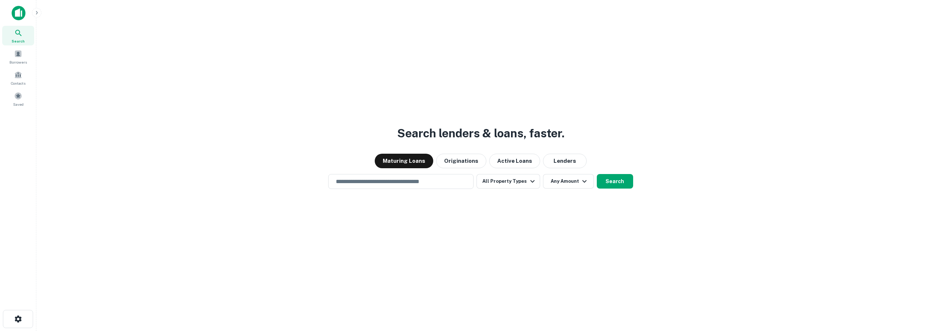 Image resolution: width=925 pixels, height=331 pixels. Describe the element at coordinates (18, 83) in the screenshot. I see `span: Contacts` at that location.